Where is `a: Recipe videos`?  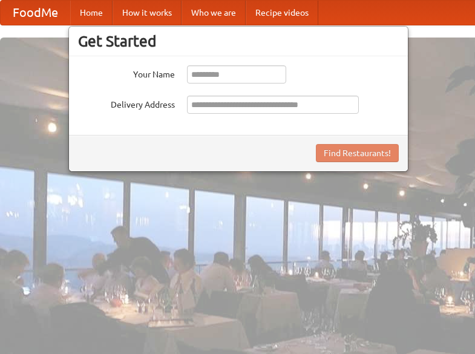
a: Recipe videos is located at coordinates (282, 13).